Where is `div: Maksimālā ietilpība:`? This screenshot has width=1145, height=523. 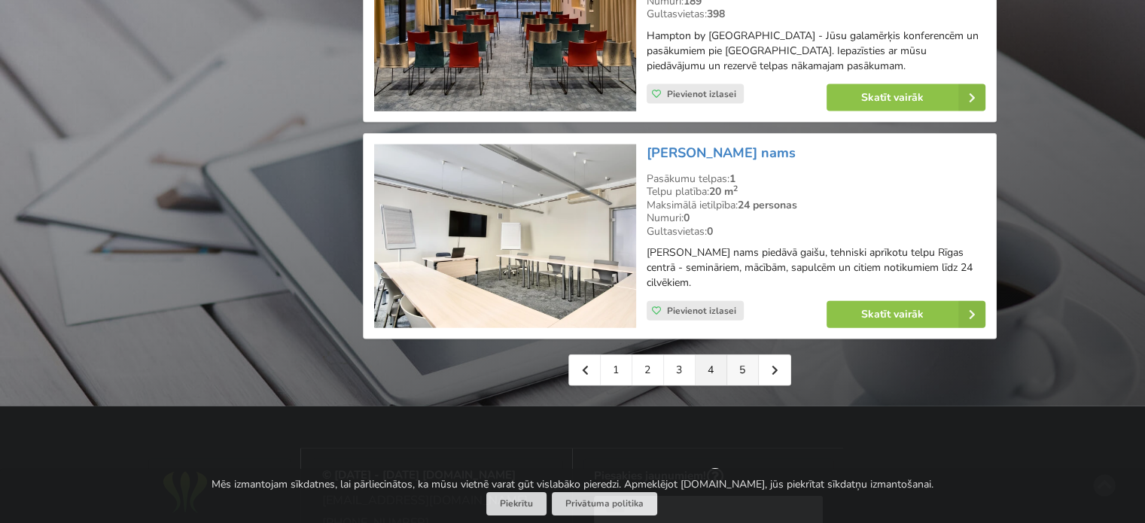
div: Maksimālā ietilpība: is located at coordinates (816, 206).